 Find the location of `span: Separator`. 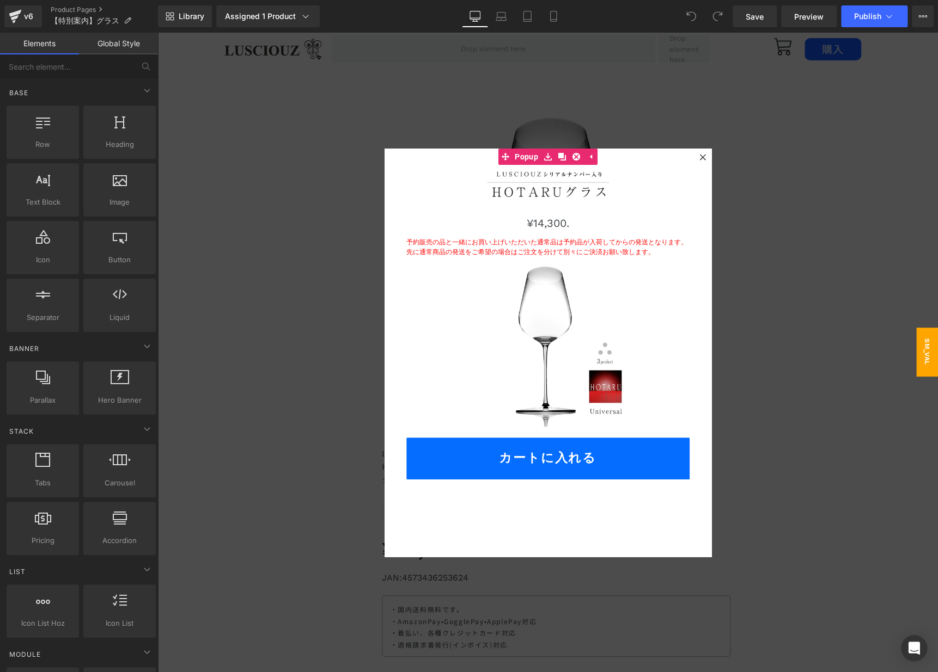

span: Separator is located at coordinates (42, 317).